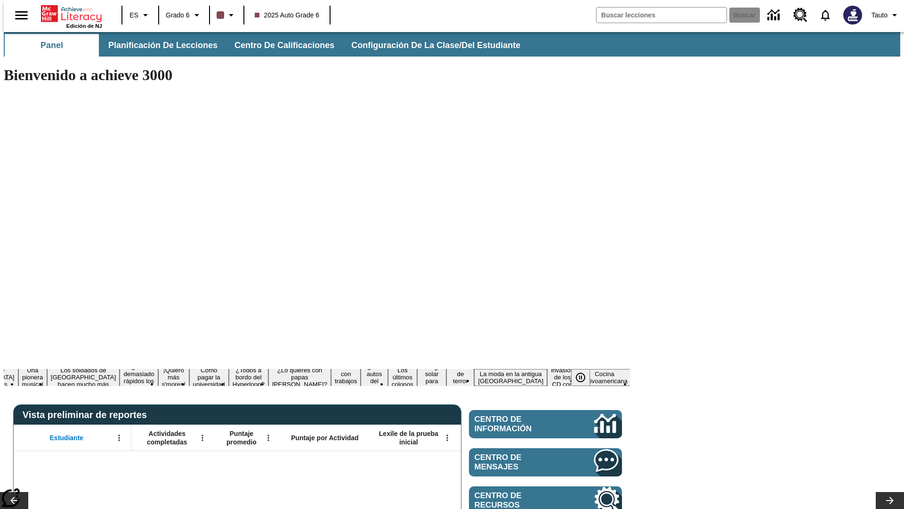 The image size is (904, 509). Describe the element at coordinates (284, 45) in the screenshot. I see `button: Centro de calificaciones` at that location.